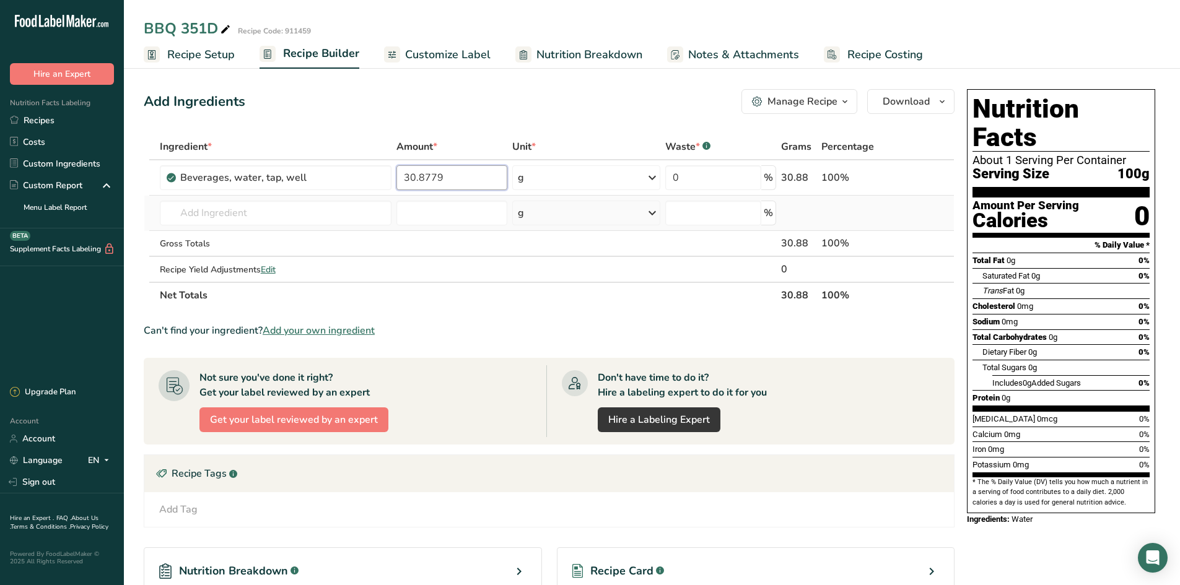 The width and height of the screenshot is (1180, 585). I want to click on span: Water, so click(1022, 519).